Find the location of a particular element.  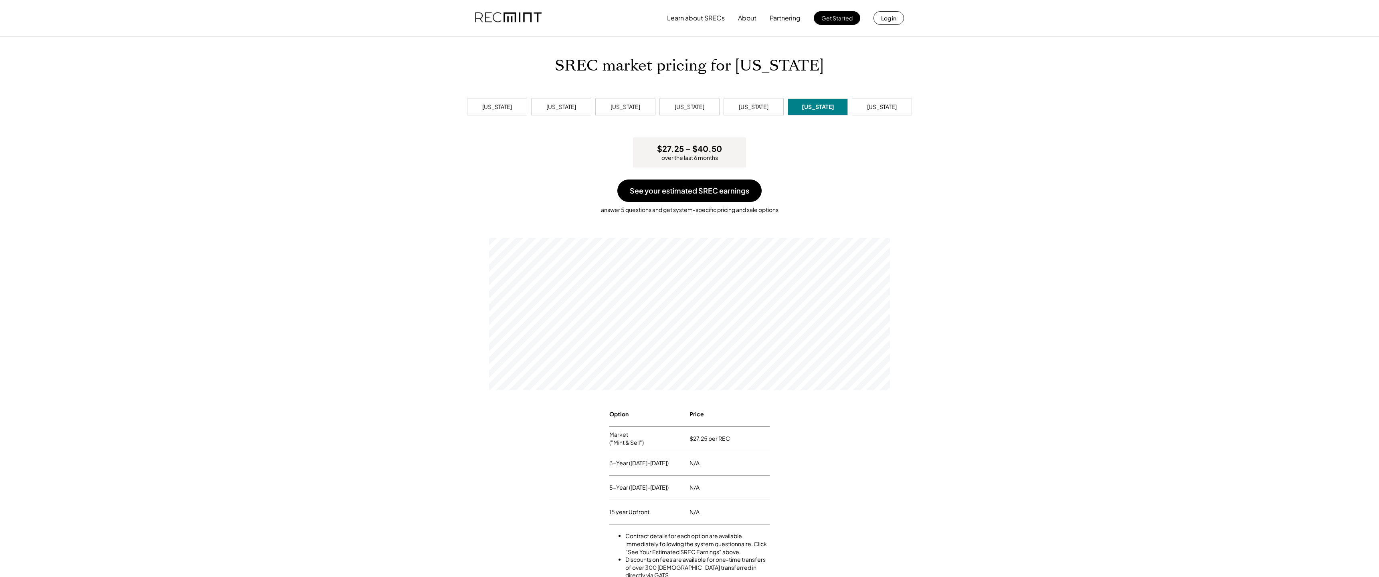

div: Price is located at coordinates (697, 415).